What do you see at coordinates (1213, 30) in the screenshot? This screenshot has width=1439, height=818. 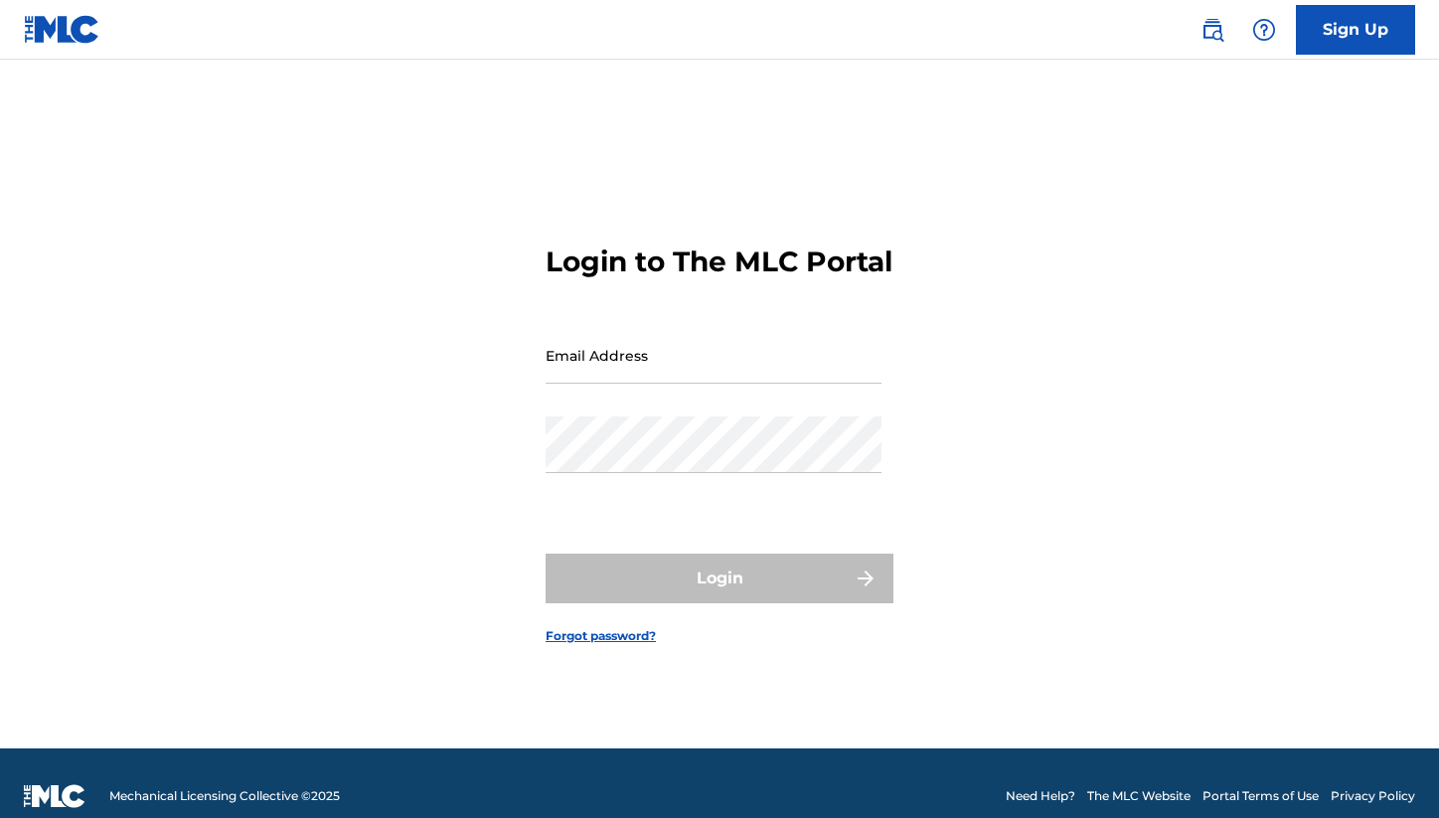 I see `a: Public Search` at bounding box center [1213, 30].